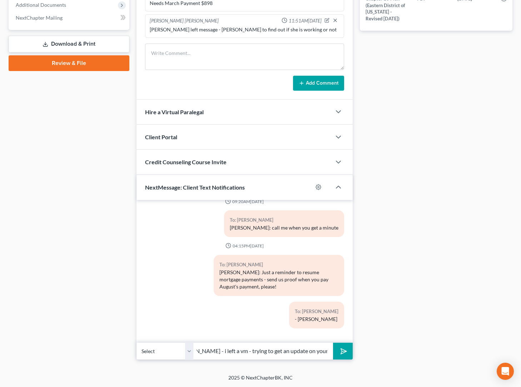 This screenshot has width=521, height=387. Describe the element at coordinates (260, 381) in the screenshot. I see `div: 2025 © NextChapterBK, INC` at that location.